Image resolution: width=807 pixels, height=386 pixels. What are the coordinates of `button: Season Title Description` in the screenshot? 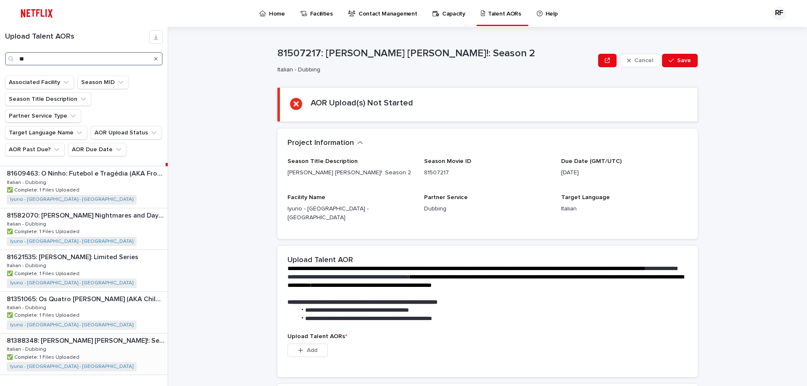 It's located at (48, 99).